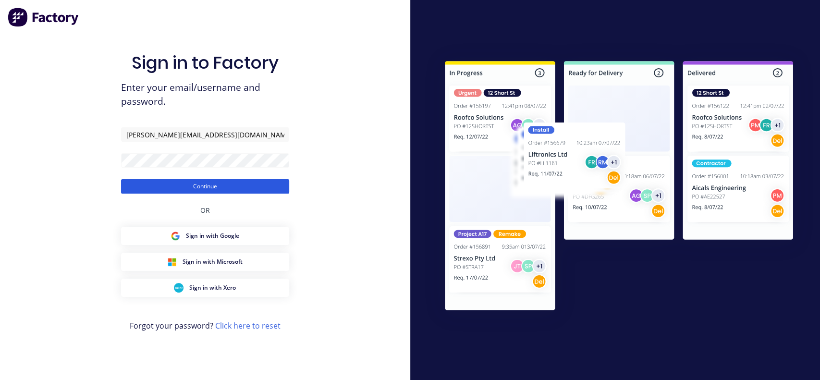 The image size is (820, 380). Describe the element at coordinates (212, 262) in the screenshot. I see `span: Sign in with Microsoft` at that location.